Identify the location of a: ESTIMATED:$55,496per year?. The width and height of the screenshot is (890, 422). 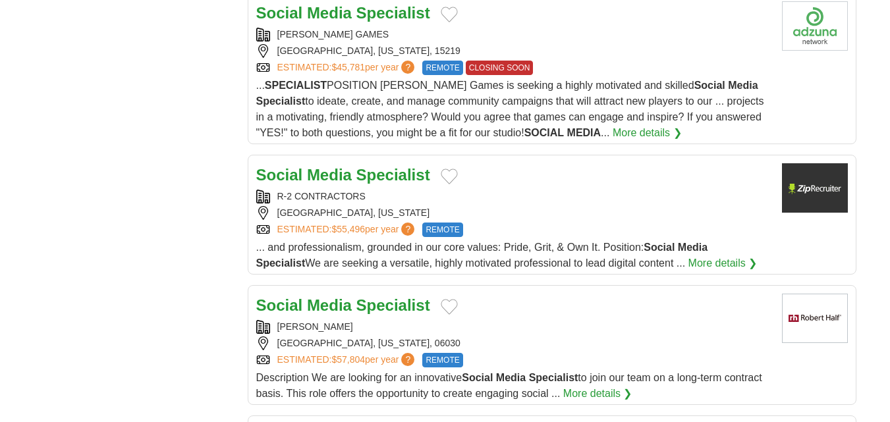
(347, 230).